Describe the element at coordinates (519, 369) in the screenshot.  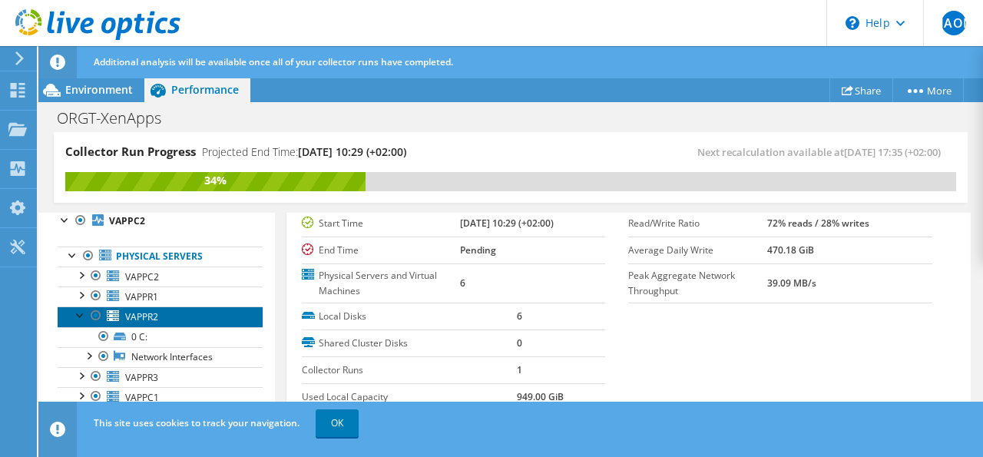
I see `b: 1` at that location.